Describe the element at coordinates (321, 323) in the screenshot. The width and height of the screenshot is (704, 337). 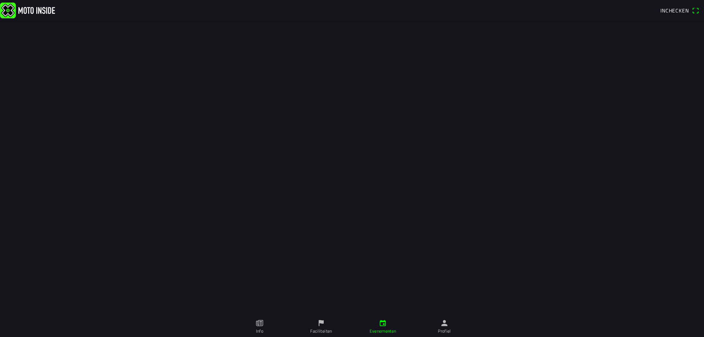
I see `ion-icon: flag` at that location.